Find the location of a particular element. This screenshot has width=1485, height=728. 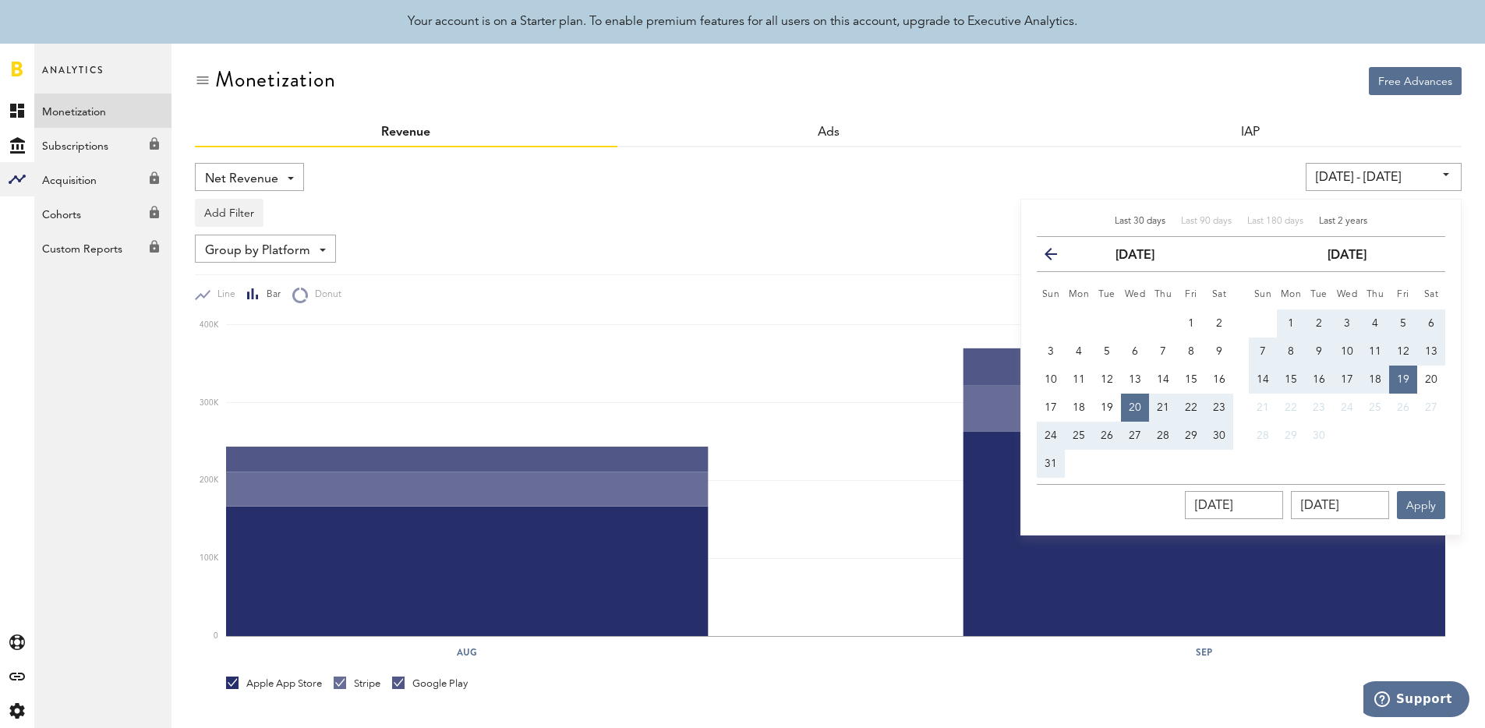

span: 1 is located at coordinates (1191, 324).